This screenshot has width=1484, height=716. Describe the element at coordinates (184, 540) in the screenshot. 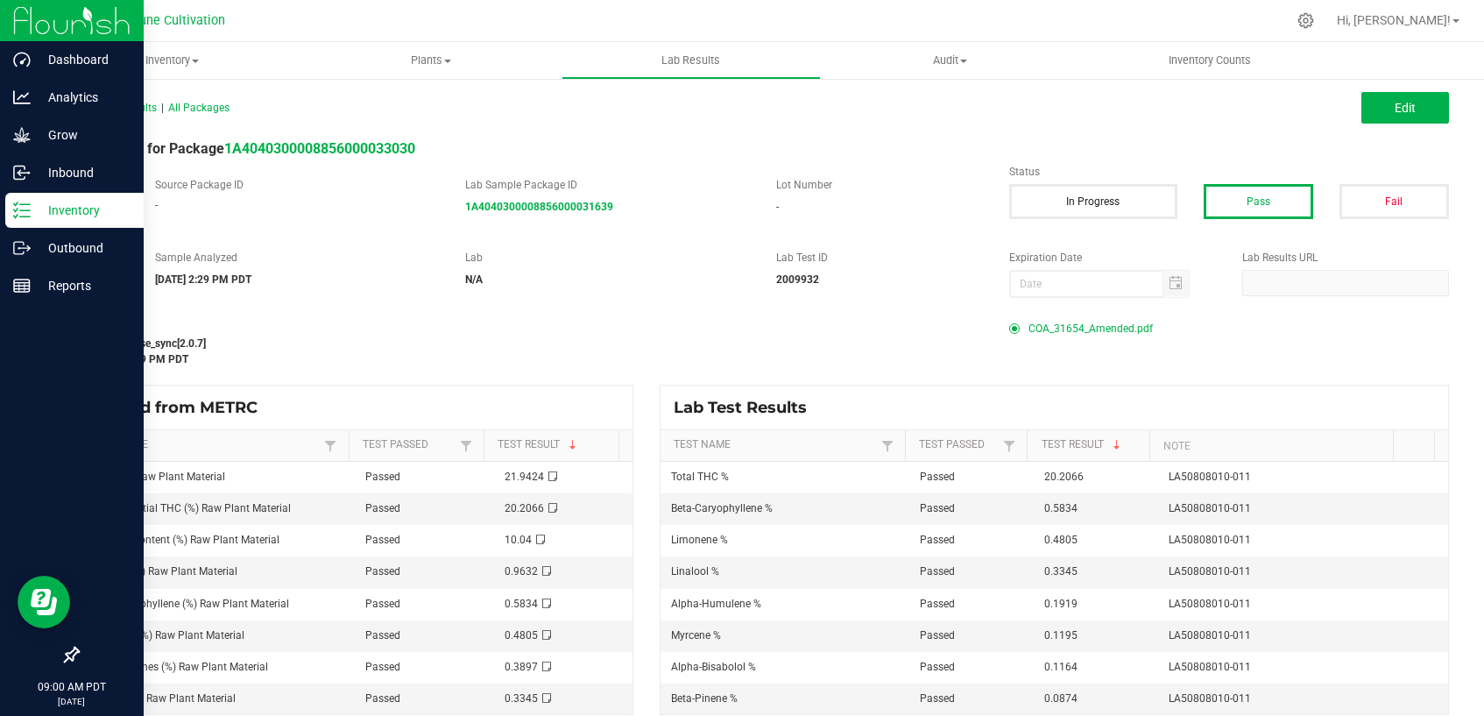

I see `span: Moisture Content (%) Raw Plant Material` at that location.